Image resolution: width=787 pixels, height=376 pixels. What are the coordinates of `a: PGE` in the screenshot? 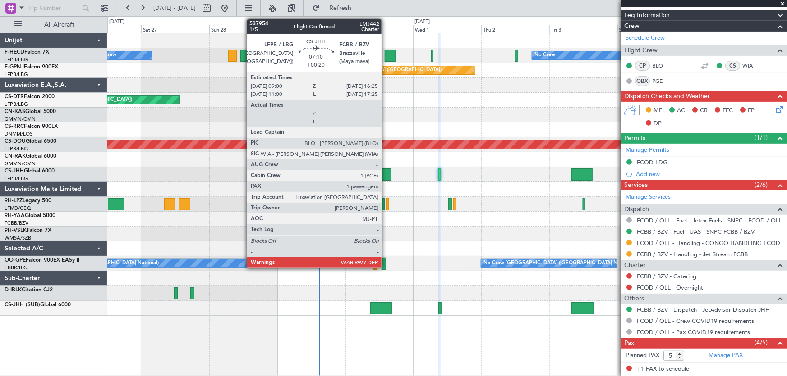 It's located at (662, 81).